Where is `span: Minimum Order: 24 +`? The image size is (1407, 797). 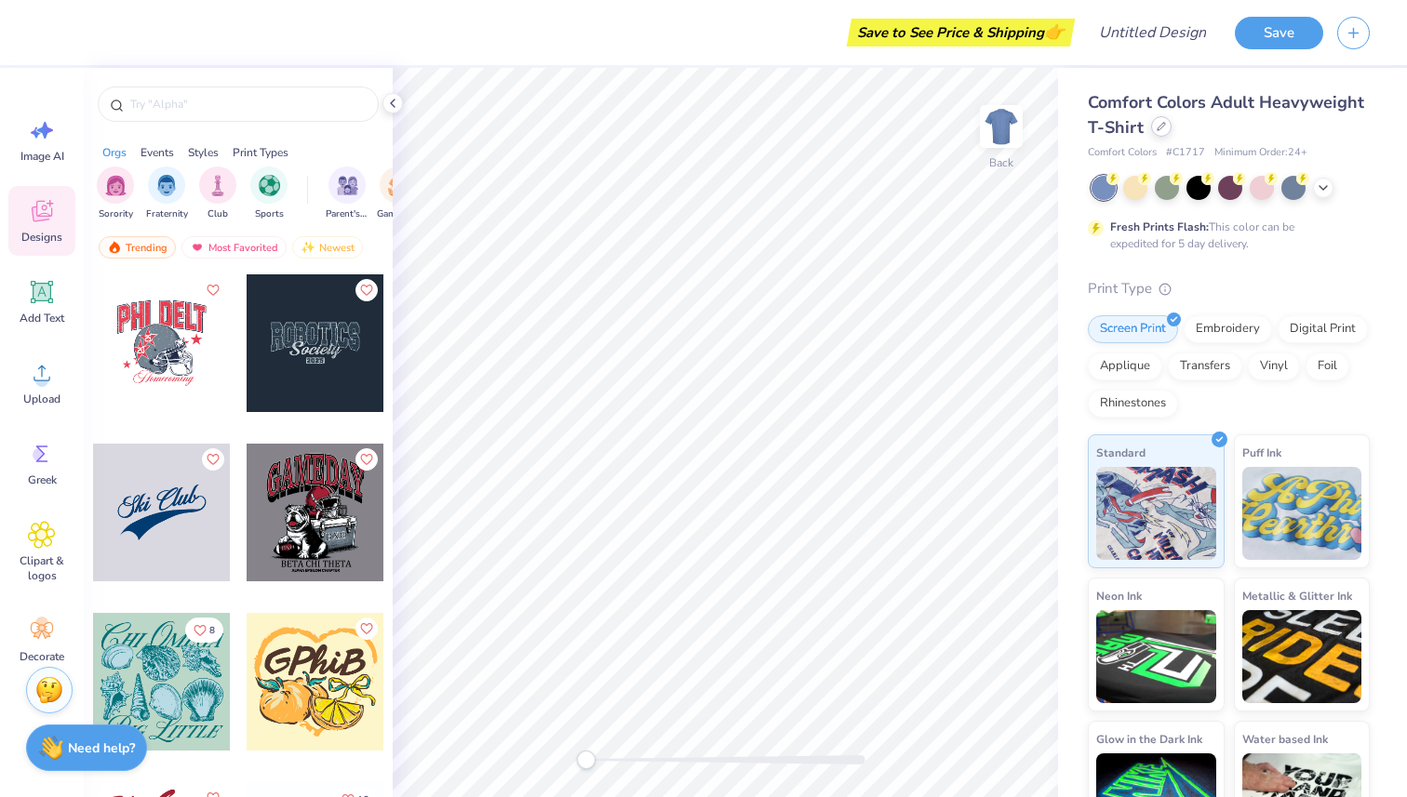 span: Minimum Order: 24 + is located at coordinates (1261, 153).